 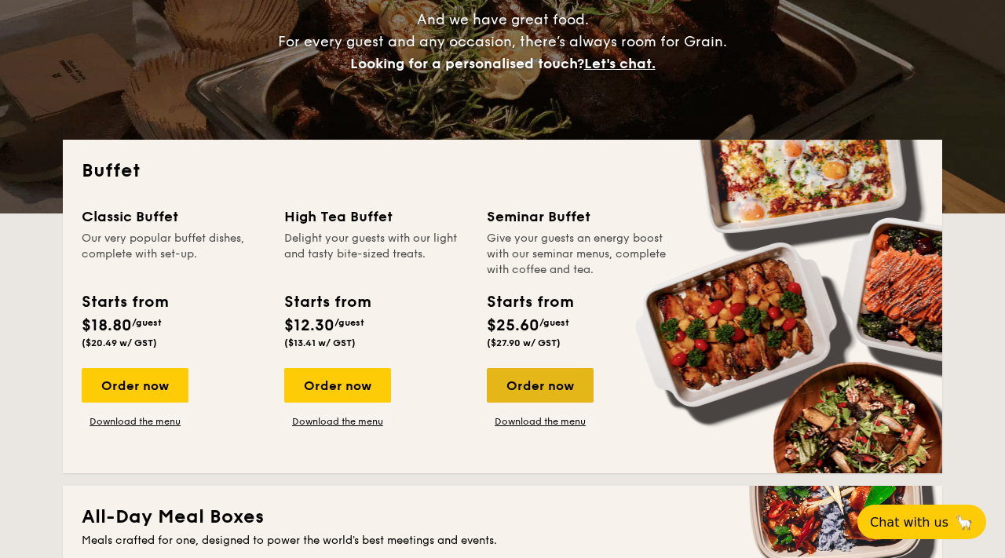 I want to click on span: ($13.41 w/ GST), so click(x=319, y=343).